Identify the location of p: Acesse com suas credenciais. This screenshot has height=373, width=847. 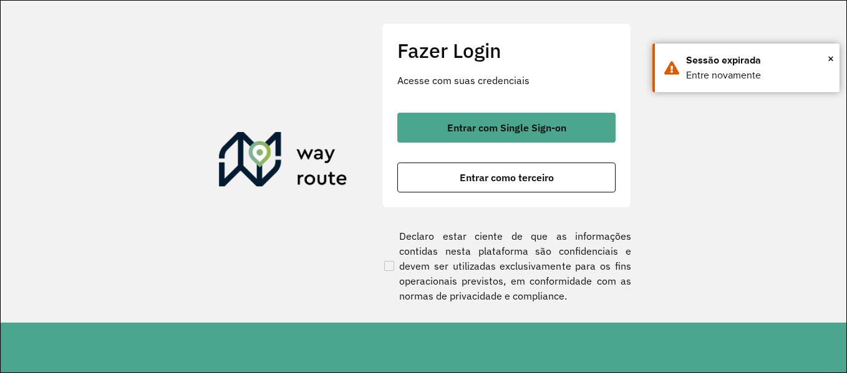
(506, 80).